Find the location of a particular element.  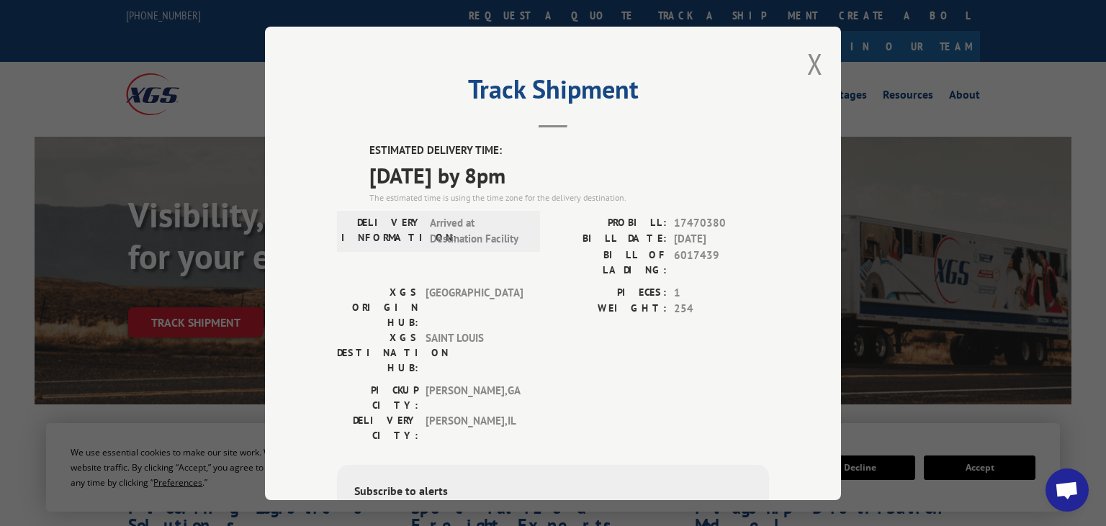

label: PICKUP CITY: is located at coordinates (377, 397).